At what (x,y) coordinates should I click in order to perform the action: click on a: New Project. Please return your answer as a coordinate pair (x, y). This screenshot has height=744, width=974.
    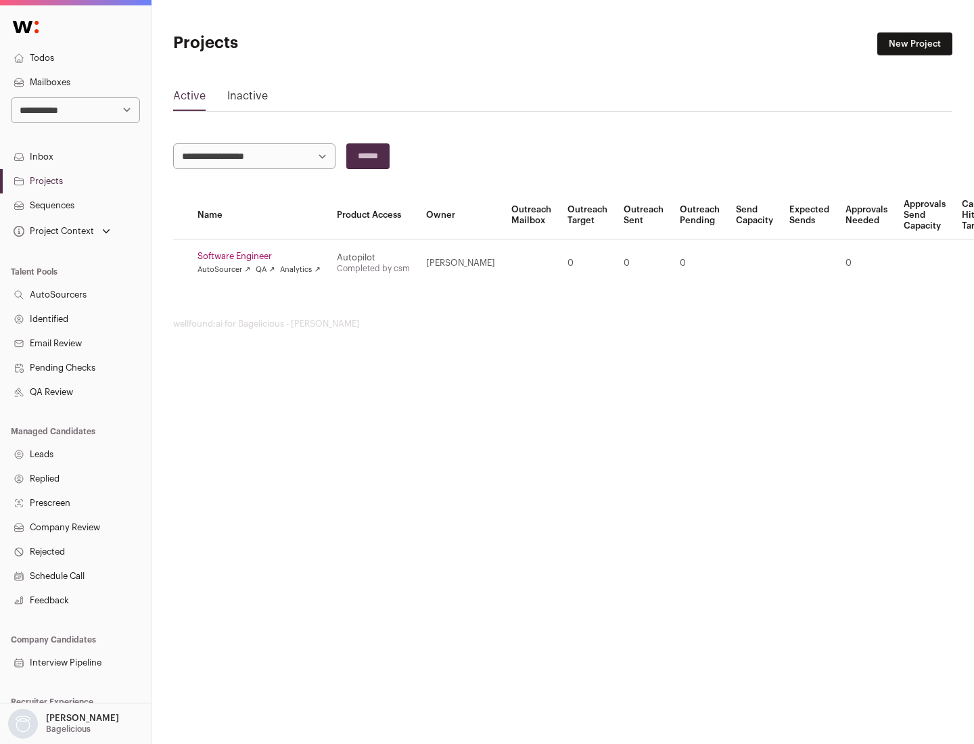
    Looking at the image, I should click on (914, 44).